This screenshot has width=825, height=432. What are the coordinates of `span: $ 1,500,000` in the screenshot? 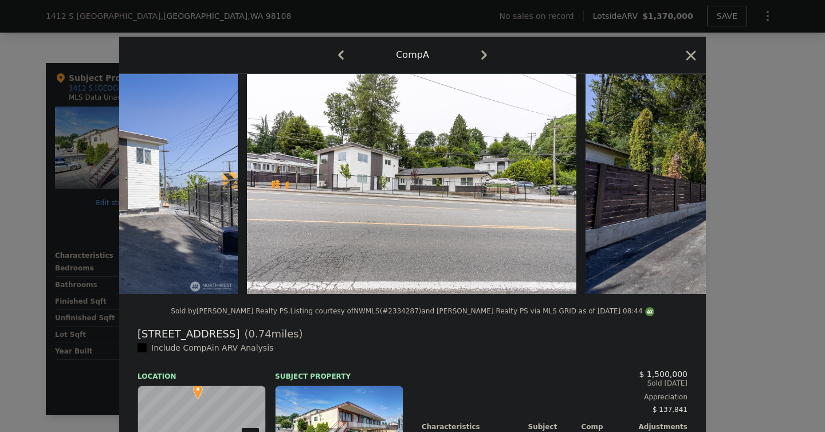 It's located at (663, 374).